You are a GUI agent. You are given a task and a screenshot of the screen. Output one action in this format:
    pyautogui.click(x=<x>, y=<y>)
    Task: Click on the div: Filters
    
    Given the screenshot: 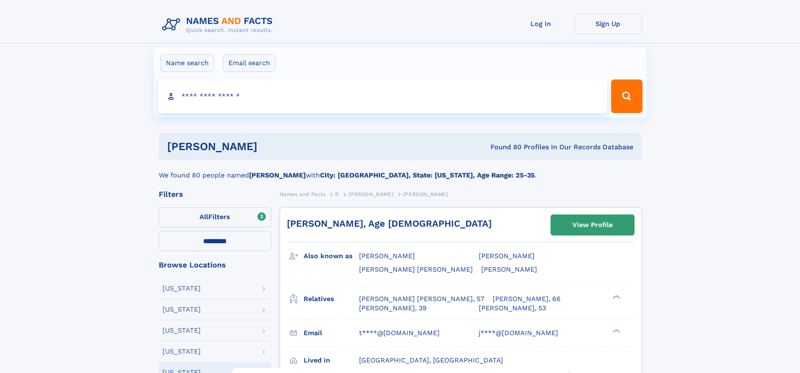 What is the action you would take?
    pyautogui.click(x=215, y=194)
    